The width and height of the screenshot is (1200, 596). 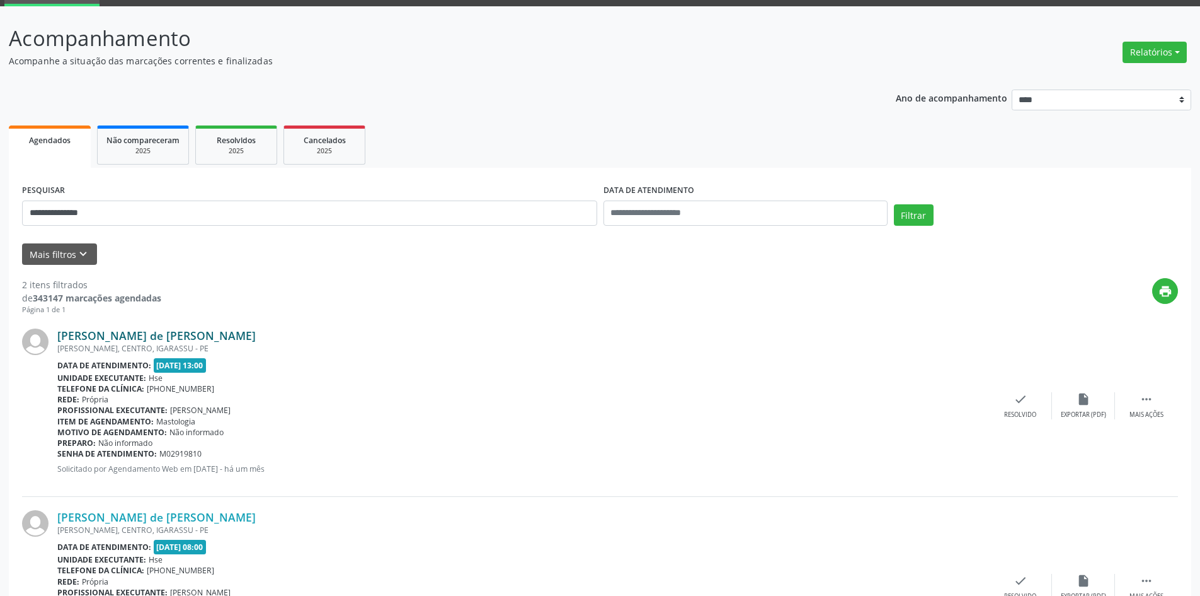 I want to click on span: Cancelados, so click(x=325, y=140).